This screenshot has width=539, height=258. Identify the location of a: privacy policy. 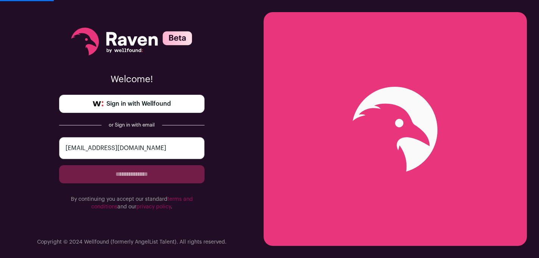
(154, 207).